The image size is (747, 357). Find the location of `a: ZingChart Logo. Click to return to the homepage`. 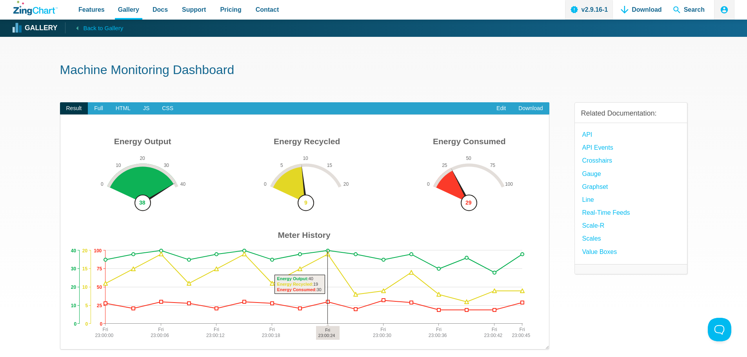

a: ZingChart Logo. Click to return to the homepage is located at coordinates (35, 8).